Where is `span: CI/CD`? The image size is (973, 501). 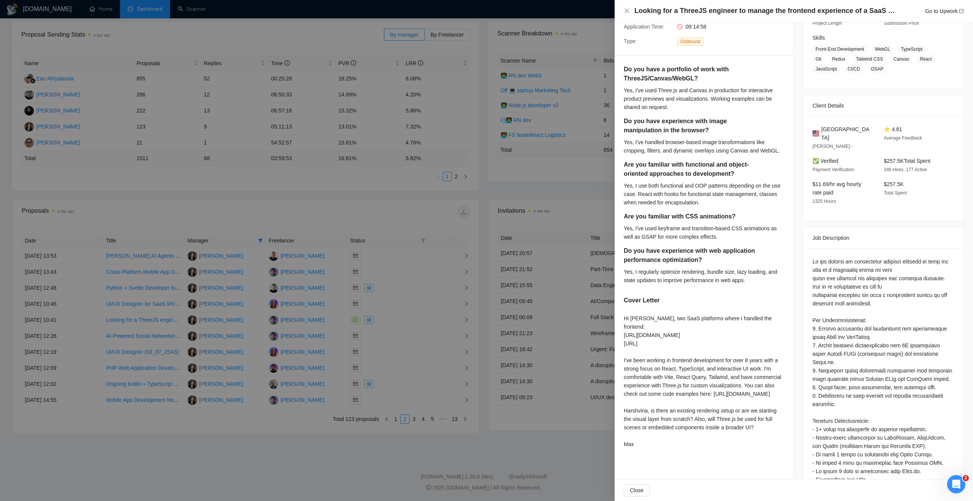
span: CI/CD is located at coordinates (853, 69).